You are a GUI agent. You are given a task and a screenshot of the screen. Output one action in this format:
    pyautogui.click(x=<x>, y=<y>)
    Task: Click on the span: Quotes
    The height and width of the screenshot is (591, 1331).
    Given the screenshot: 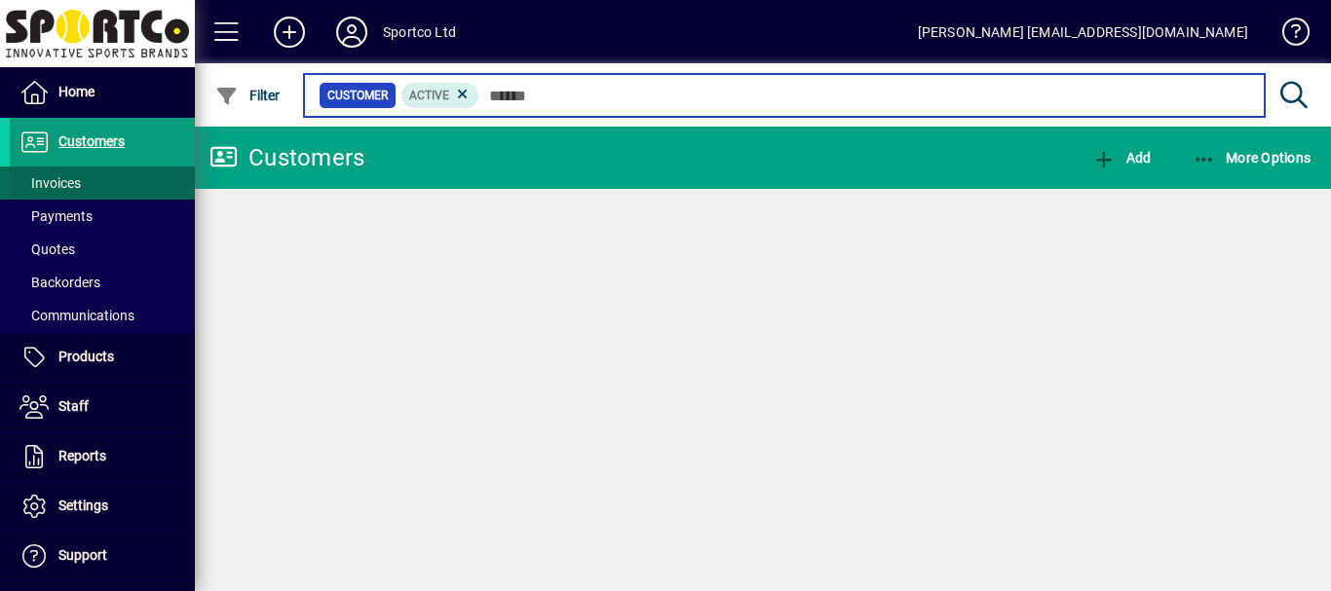 What is the action you would take?
    pyautogui.click(x=47, y=249)
    